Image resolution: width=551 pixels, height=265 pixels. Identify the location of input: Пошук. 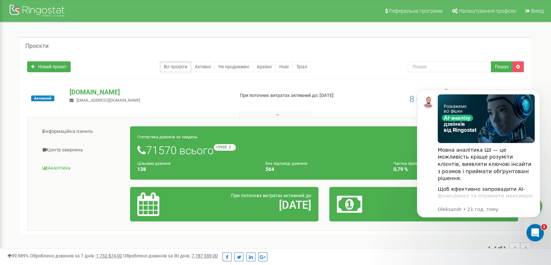
(450, 67).